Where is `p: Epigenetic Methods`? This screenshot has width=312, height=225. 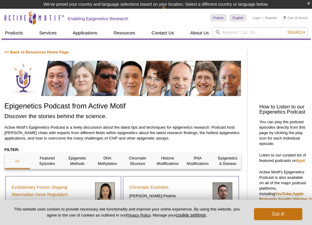
p: Epigenetic Methods is located at coordinates (77, 161).